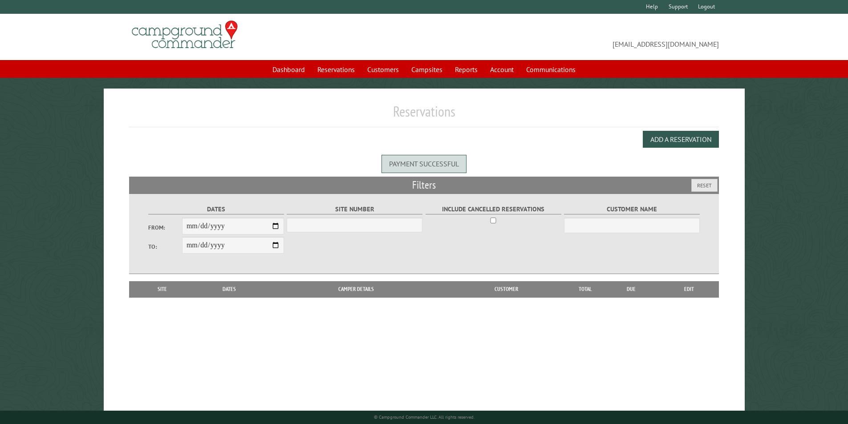  I want to click on th: Customer, so click(506, 289).